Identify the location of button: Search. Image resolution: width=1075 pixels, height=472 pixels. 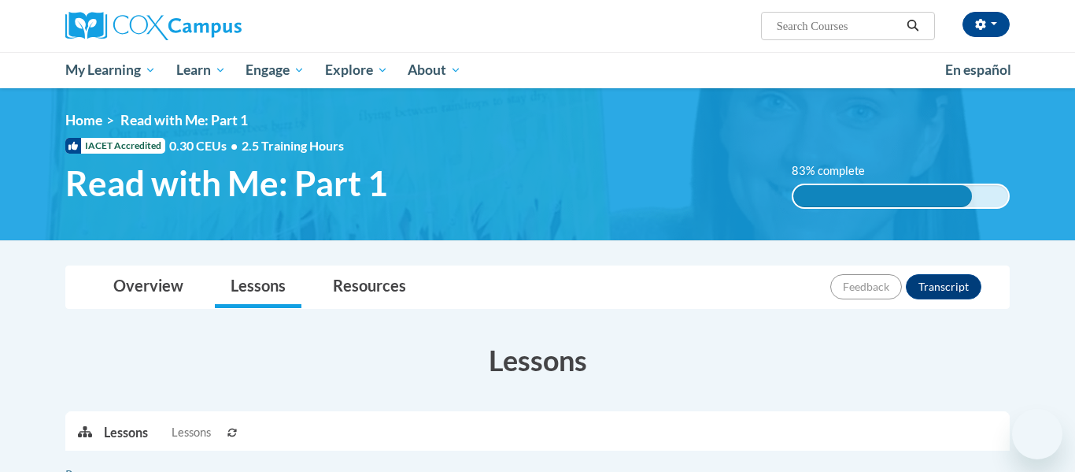
(913, 26).